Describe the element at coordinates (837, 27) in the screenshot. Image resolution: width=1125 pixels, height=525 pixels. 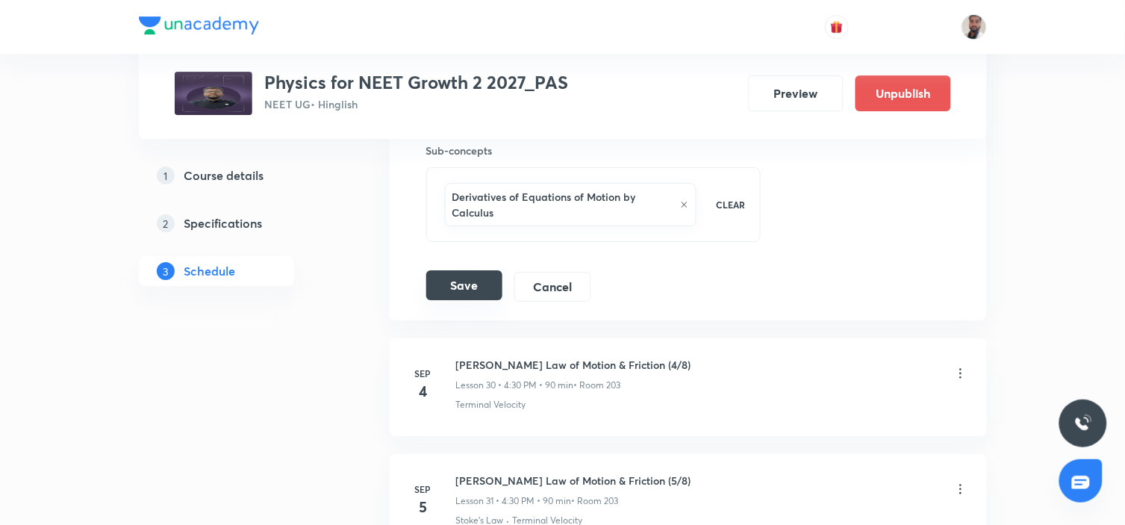
I see `img: avatar` at that location.